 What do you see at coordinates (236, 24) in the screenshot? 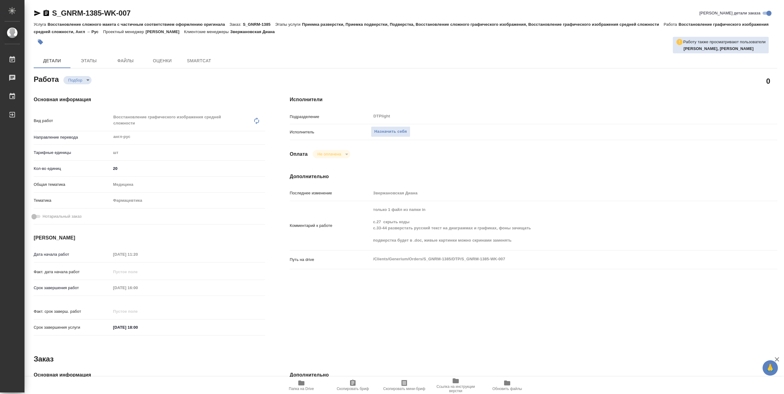
I see `p: Заказ:` at bounding box center [236, 24].